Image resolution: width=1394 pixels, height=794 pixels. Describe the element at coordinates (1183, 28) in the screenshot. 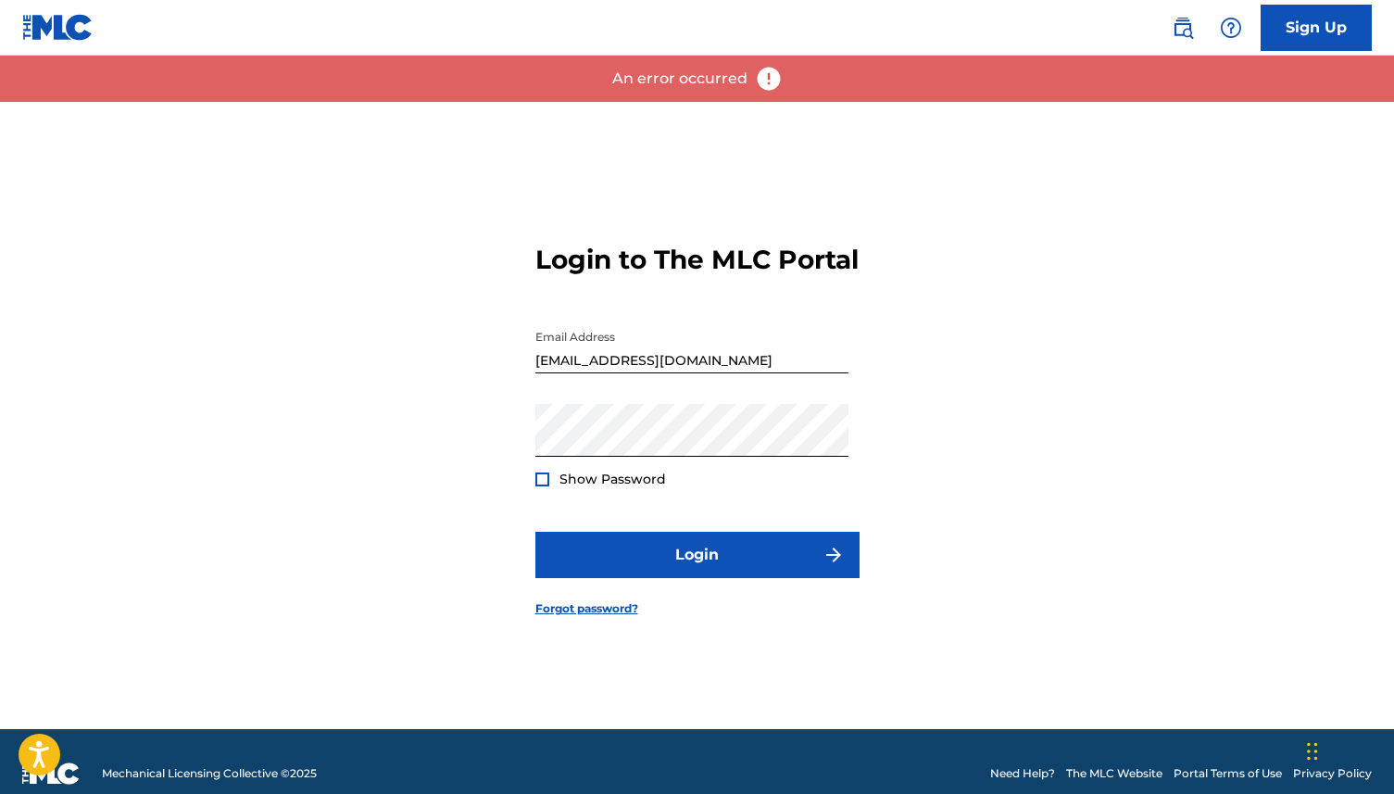

I see `a: Public Search` at that location.